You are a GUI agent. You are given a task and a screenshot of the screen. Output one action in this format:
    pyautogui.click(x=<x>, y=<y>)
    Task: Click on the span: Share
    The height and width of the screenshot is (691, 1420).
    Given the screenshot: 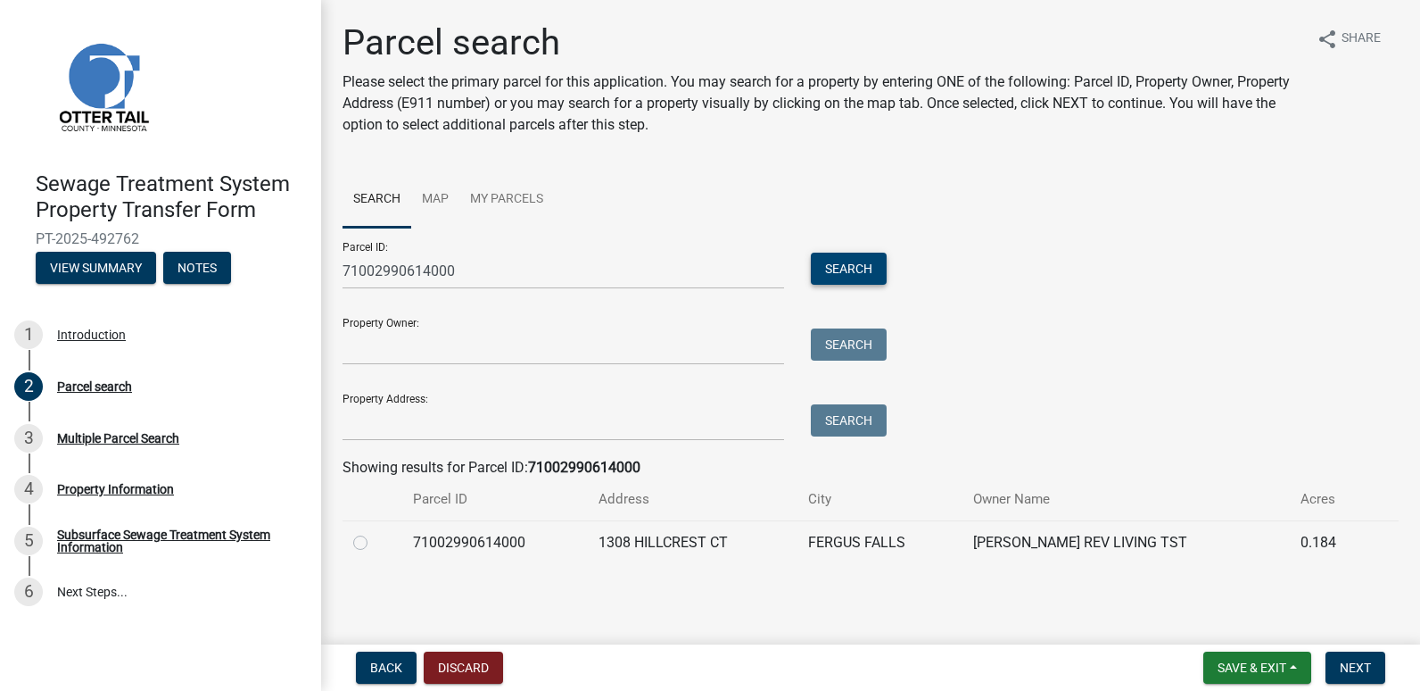 What is the action you would take?
    pyautogui.click(x=1361, y=39)
    